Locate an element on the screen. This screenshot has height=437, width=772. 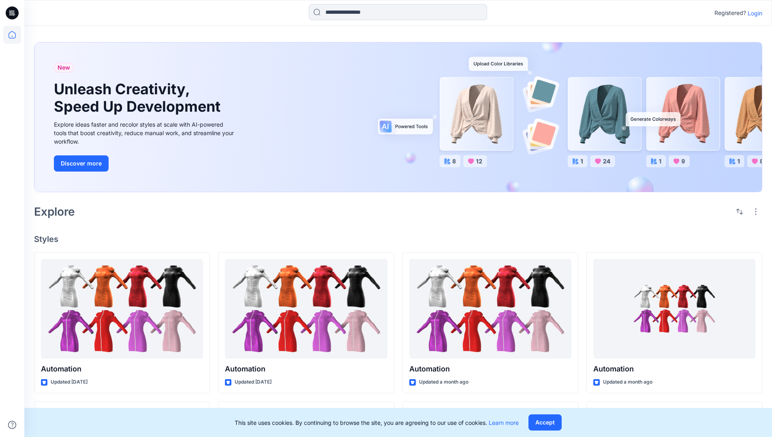
button: Accept is located at coordinates (545, 423).